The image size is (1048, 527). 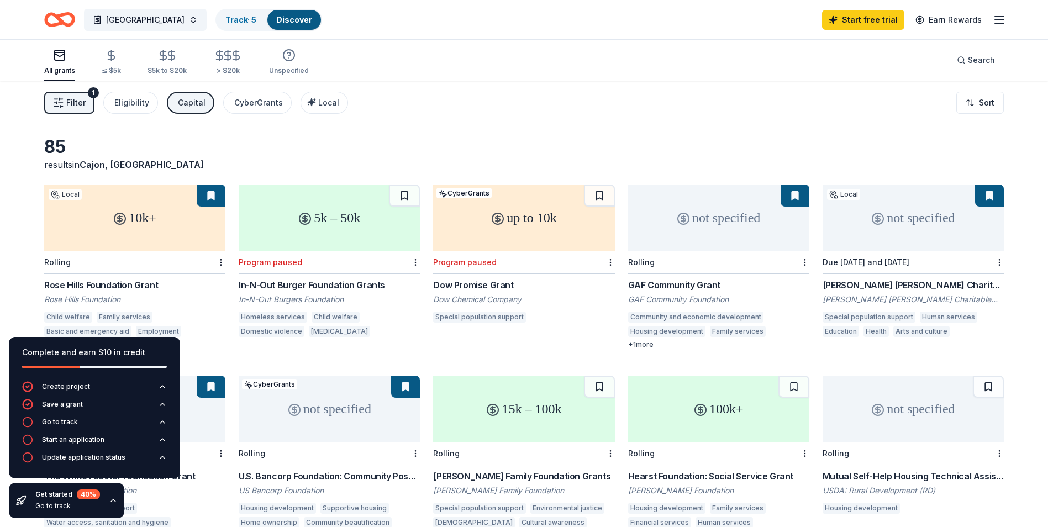 What do you see at coordinates (167, 62) in the screenshot?
I see `button: $5k to $20k` at bounding box center [167, 62].